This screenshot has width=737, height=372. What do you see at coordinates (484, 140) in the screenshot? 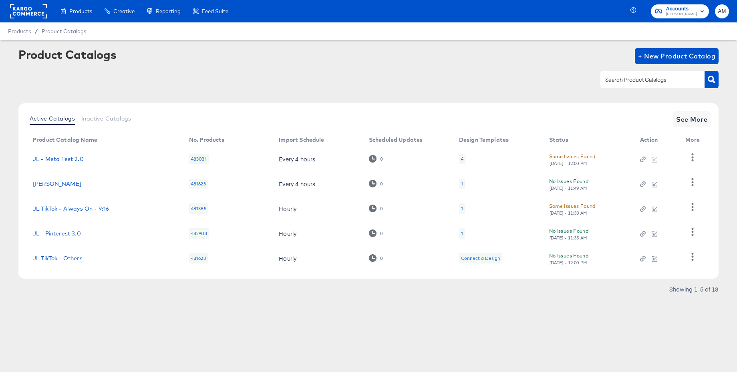
I see `div: Design Templates` at bounding box center [484, 140].